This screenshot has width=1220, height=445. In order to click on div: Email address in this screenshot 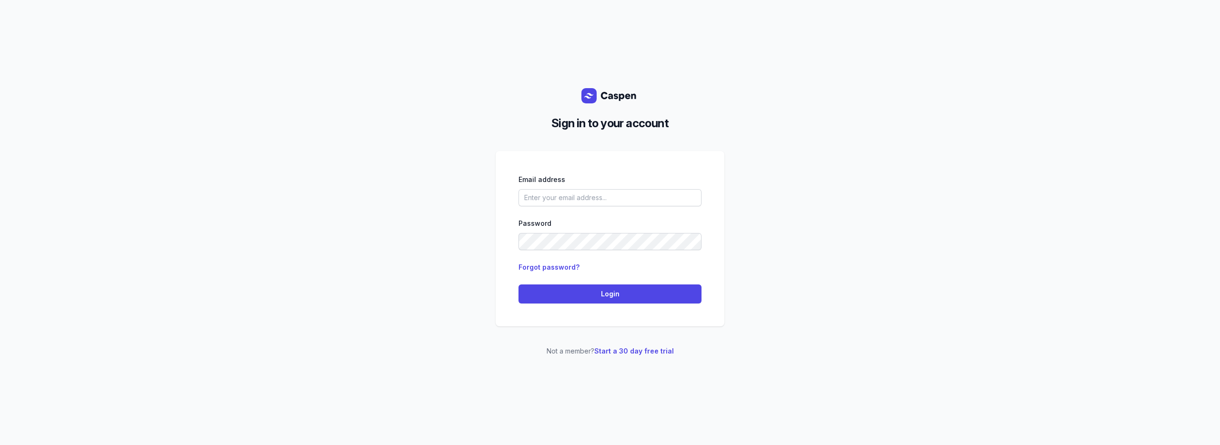, I will do `click(610, 180)`.